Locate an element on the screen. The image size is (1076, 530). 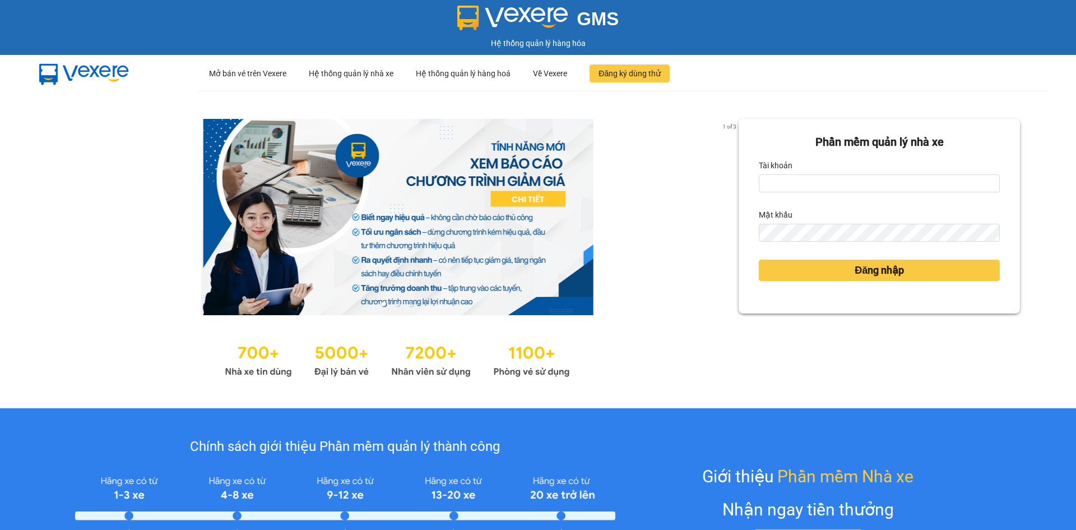
div: Chính sách giới thiệu Phần mềm quản lý thành công is located at coordinates (345, 447).